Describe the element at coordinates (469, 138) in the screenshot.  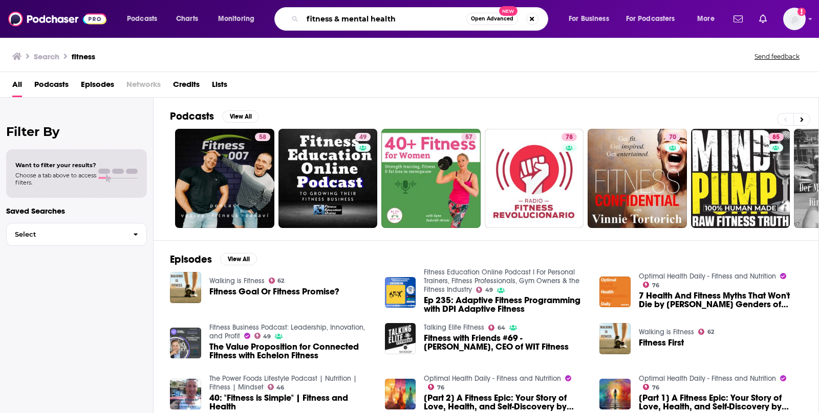
I see `span: 57` at that location.